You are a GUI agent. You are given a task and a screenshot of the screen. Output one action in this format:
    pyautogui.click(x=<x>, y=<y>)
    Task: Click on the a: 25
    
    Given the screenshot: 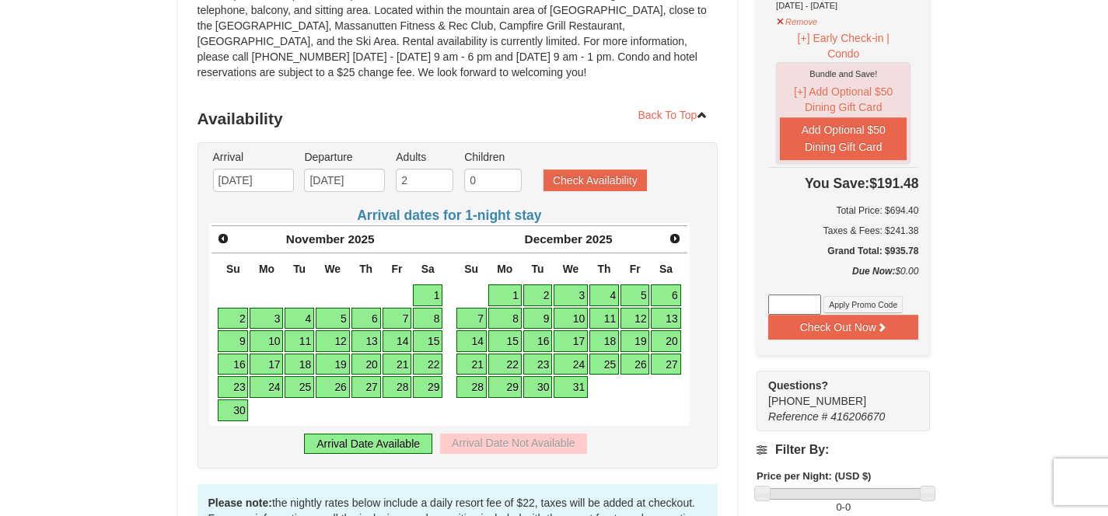 What is the action you would take?
    pyautogui.click(x=299, y=387)
    